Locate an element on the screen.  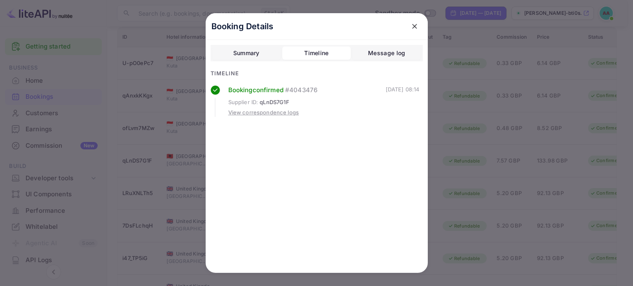
p: Booking Details is located at coordinates (242, 26).